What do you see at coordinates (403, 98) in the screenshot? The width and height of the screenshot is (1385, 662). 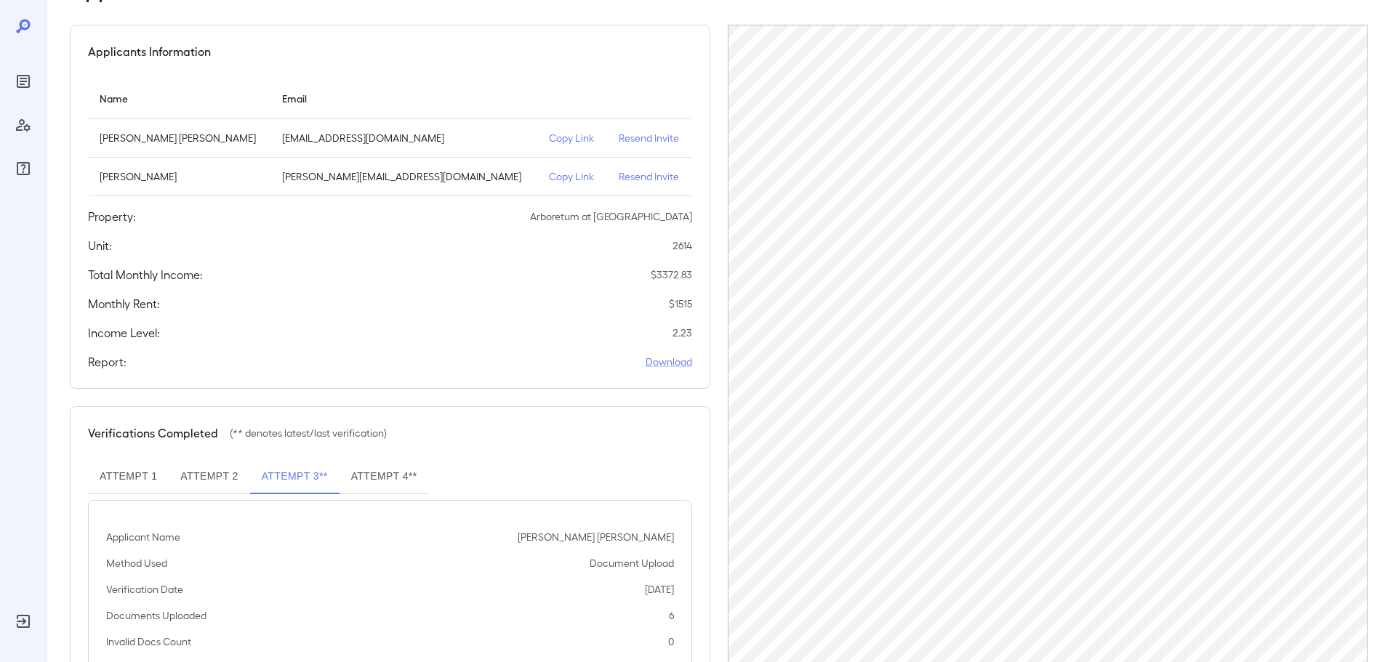 I see `th: Email` at bounding box center [403, 98].